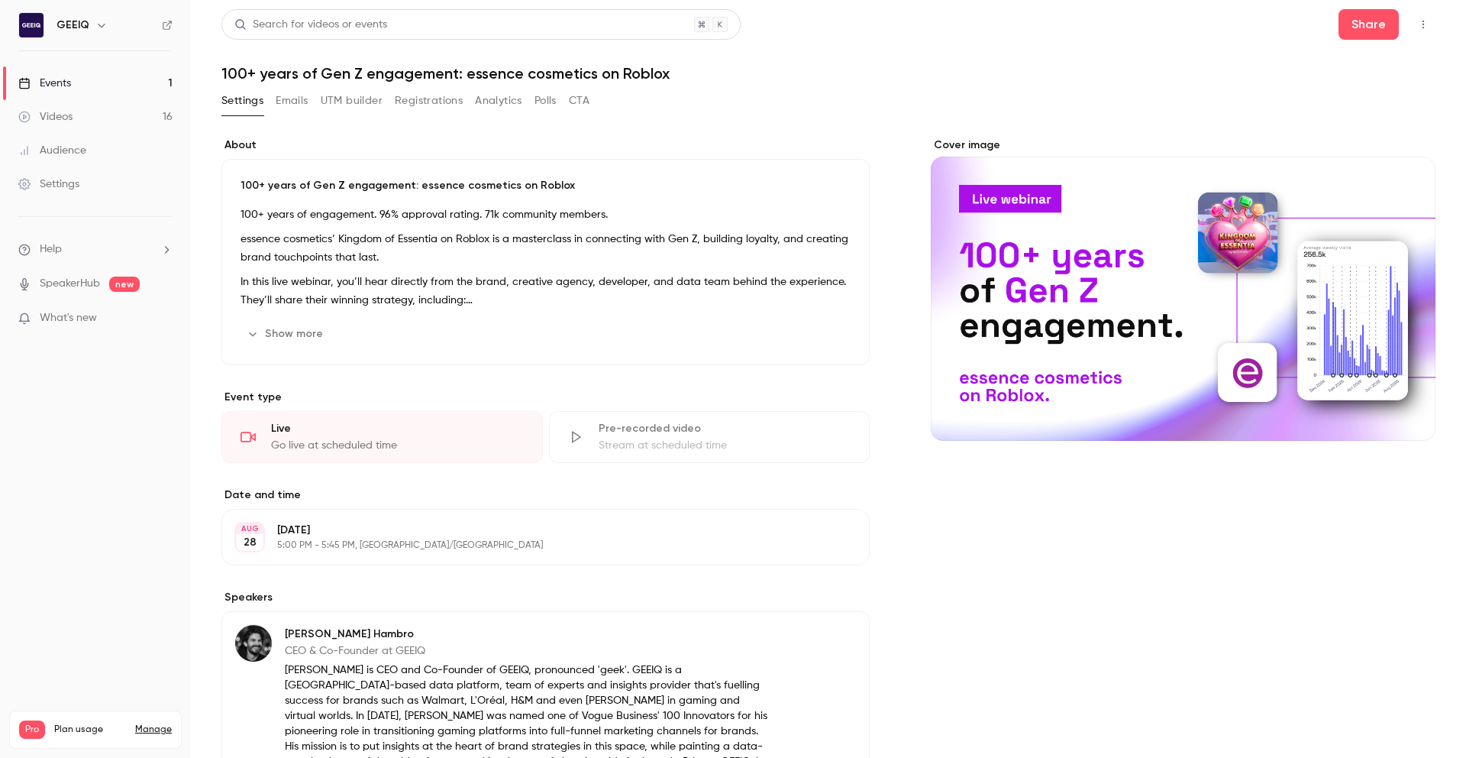  I want to click on img: Charles Hambro, so click(254, 643).